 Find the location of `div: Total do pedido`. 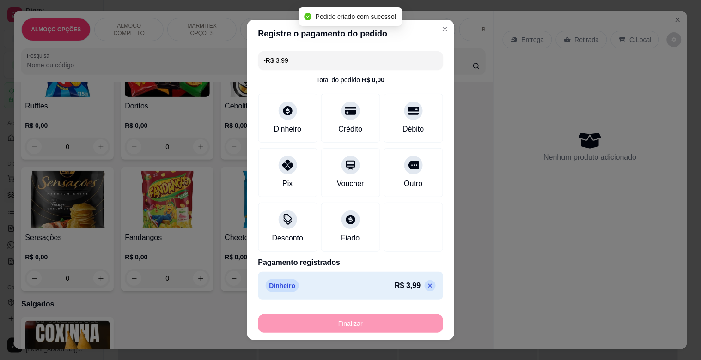

div: Total do pedido is located at coordinates (350, 80).